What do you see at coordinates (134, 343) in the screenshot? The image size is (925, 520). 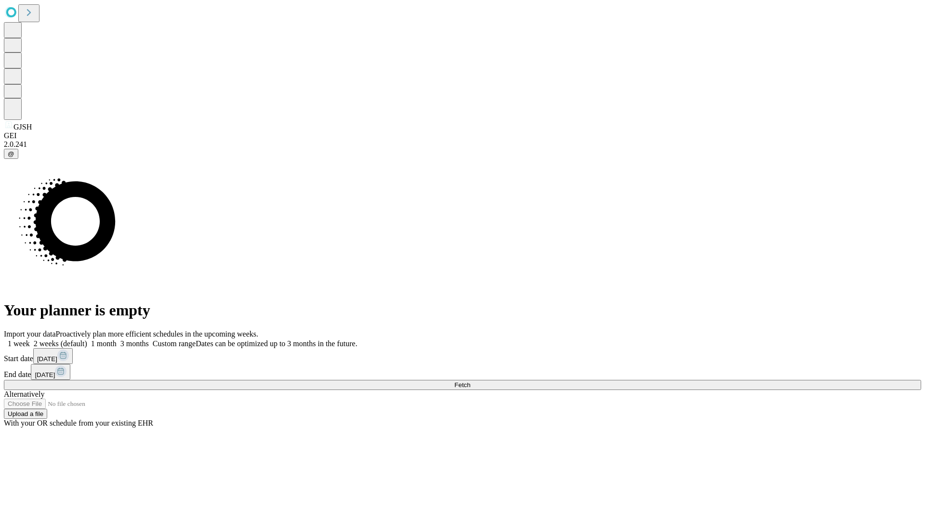 I see `span: 3 months` at bounding box center [134, 343].